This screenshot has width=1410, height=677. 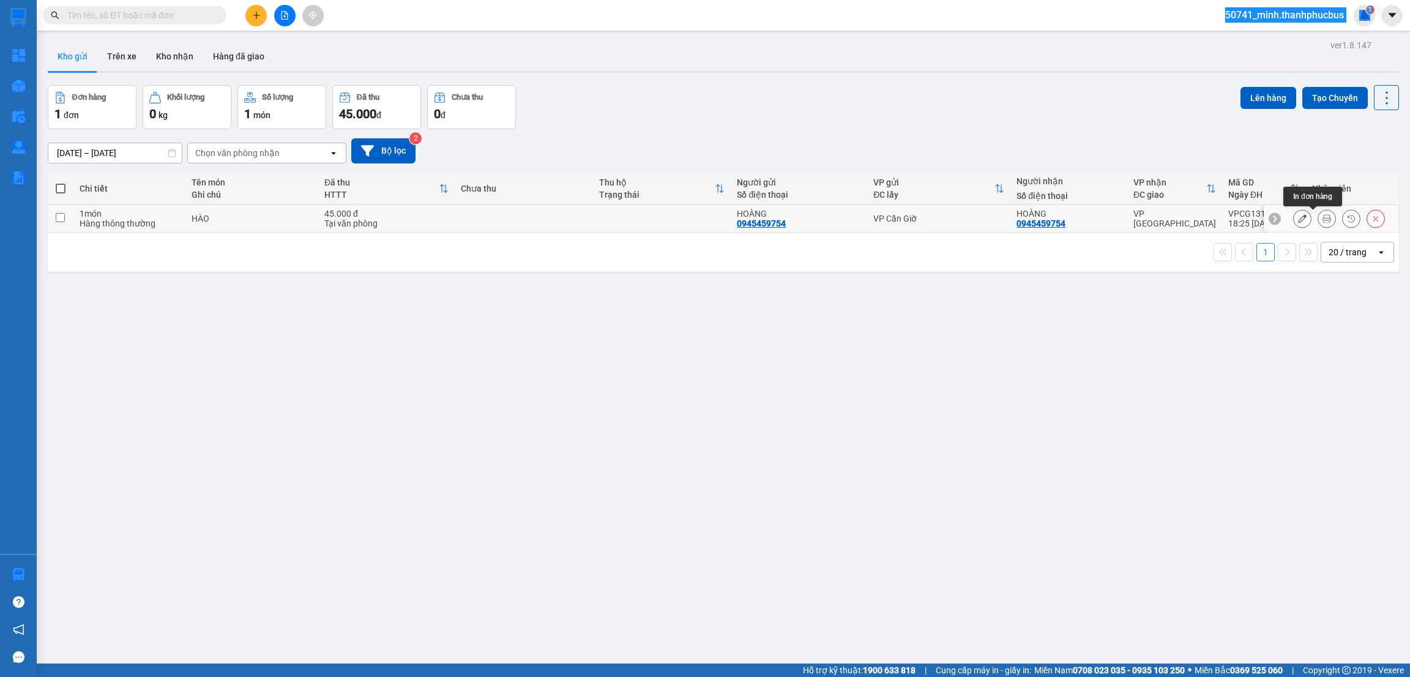 I want to click on span: Hỗ trợ kỹ thuật:, so click(x=859, y=670).